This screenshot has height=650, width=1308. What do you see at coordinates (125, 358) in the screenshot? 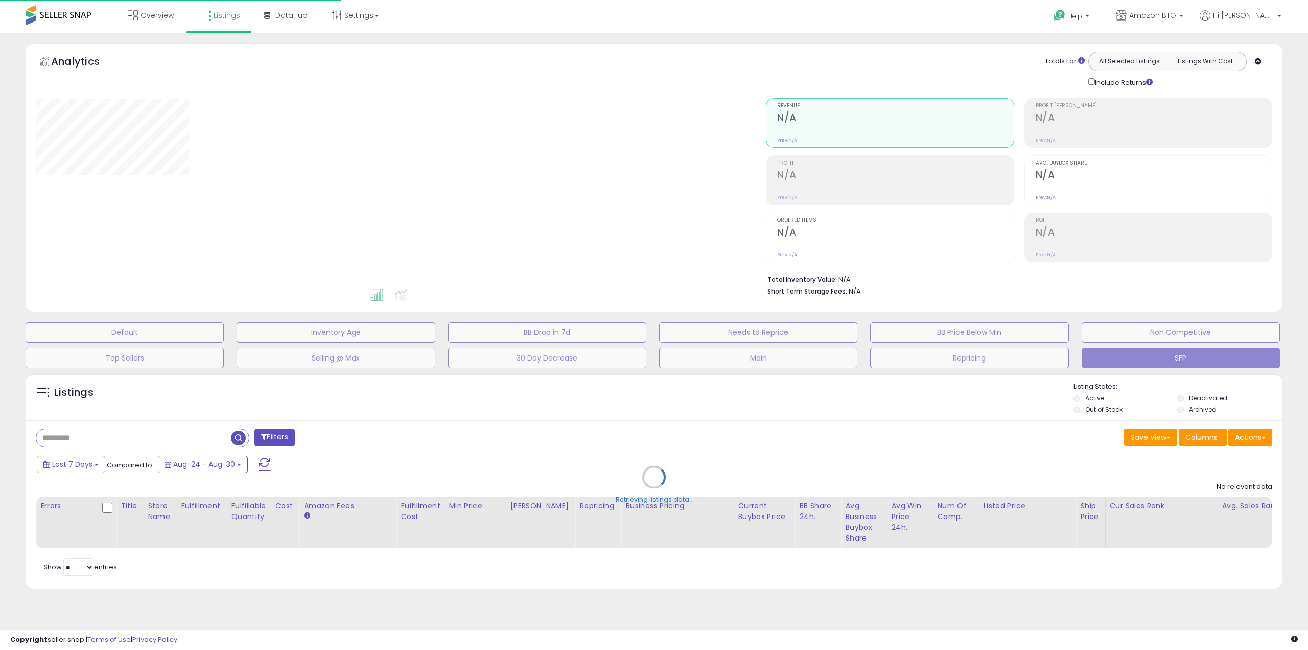
I see `button: Top Sellers` at bounding box center [125, 358].